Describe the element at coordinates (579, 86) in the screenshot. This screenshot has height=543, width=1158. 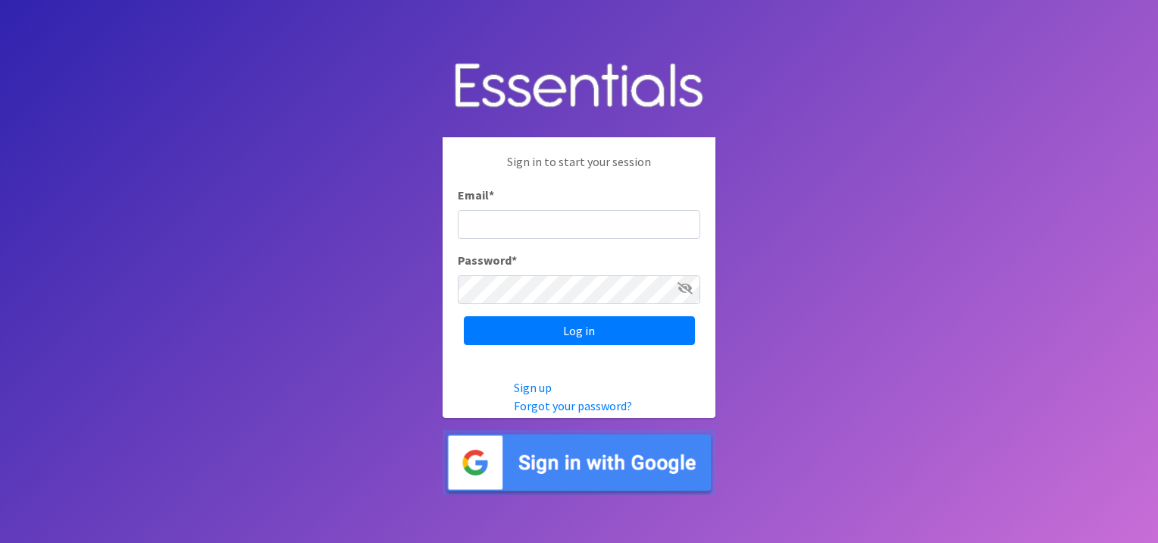
I see `img: Human Essentials` at that location.